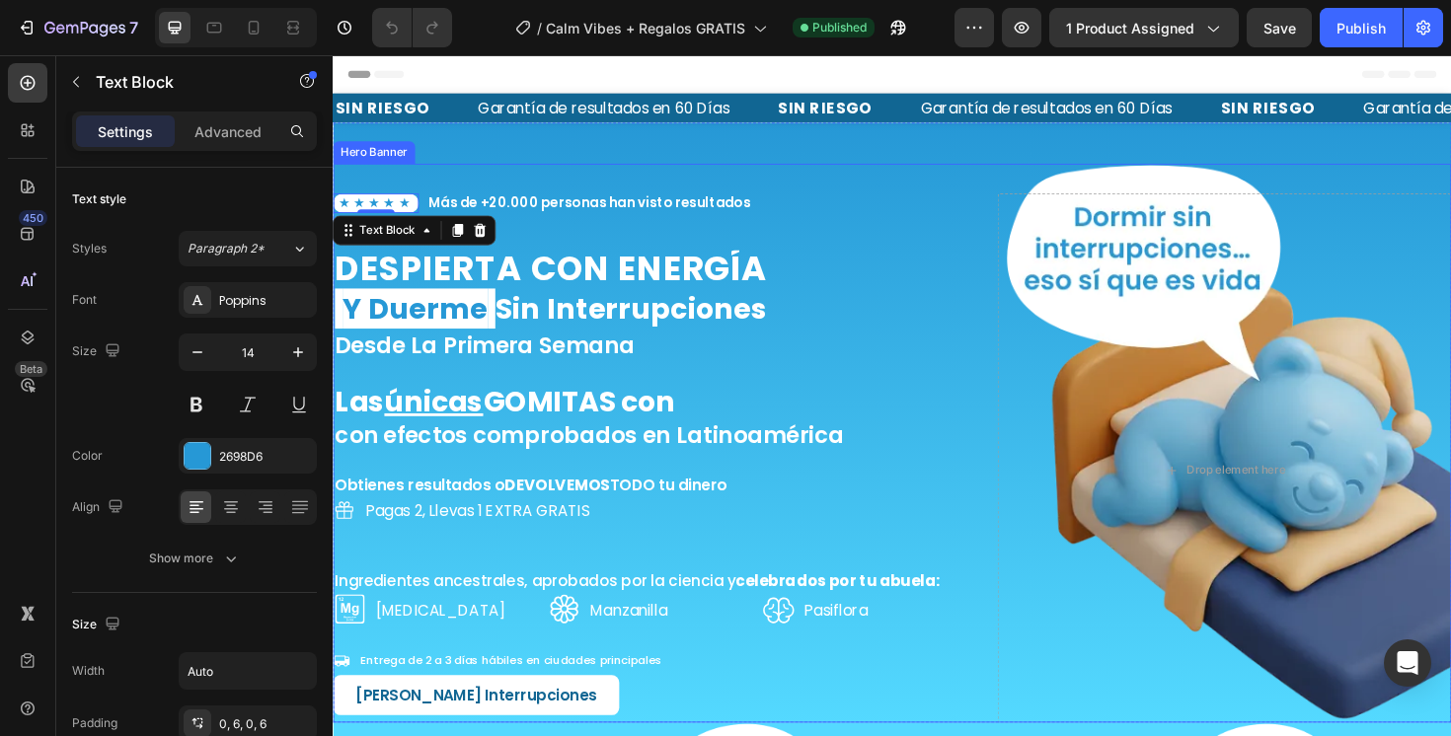  Describe the element at coordinates (77, 28) in the screenshot. I see `button: 7` at that location.